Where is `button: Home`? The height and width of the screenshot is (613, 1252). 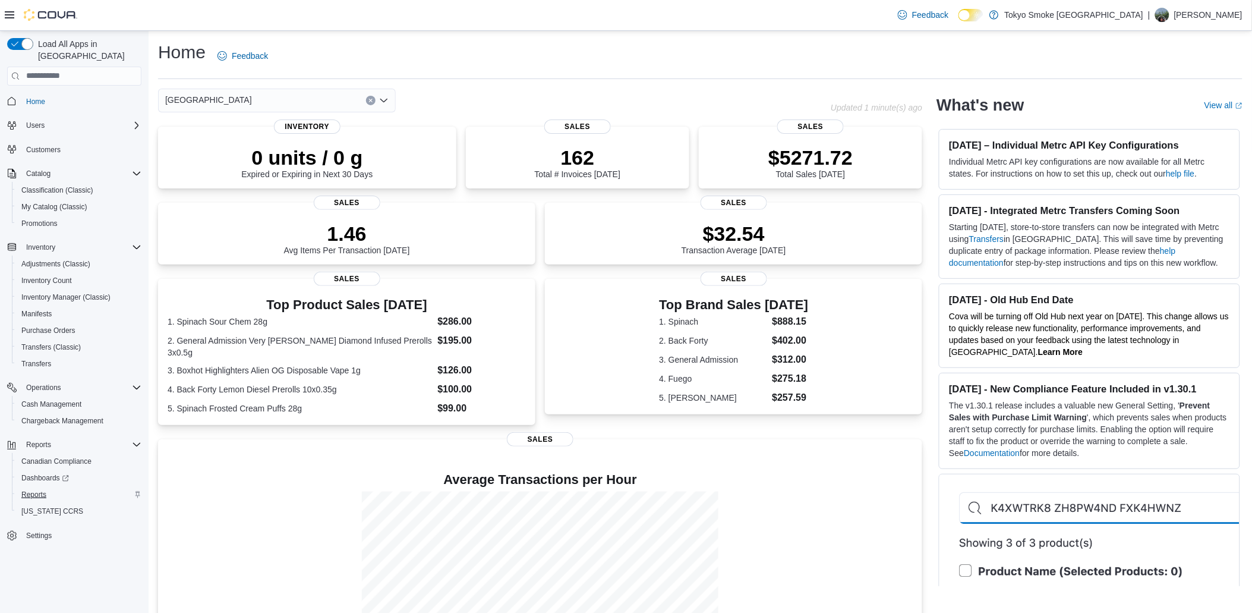 button: Home is located at coordinates (74, 101).